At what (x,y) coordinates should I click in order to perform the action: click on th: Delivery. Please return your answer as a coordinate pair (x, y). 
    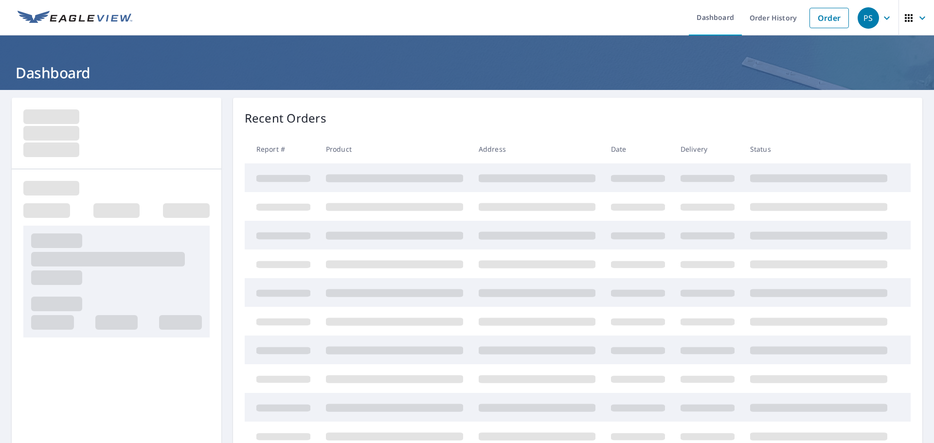
    Looking at the image, I should click on (708, 149).